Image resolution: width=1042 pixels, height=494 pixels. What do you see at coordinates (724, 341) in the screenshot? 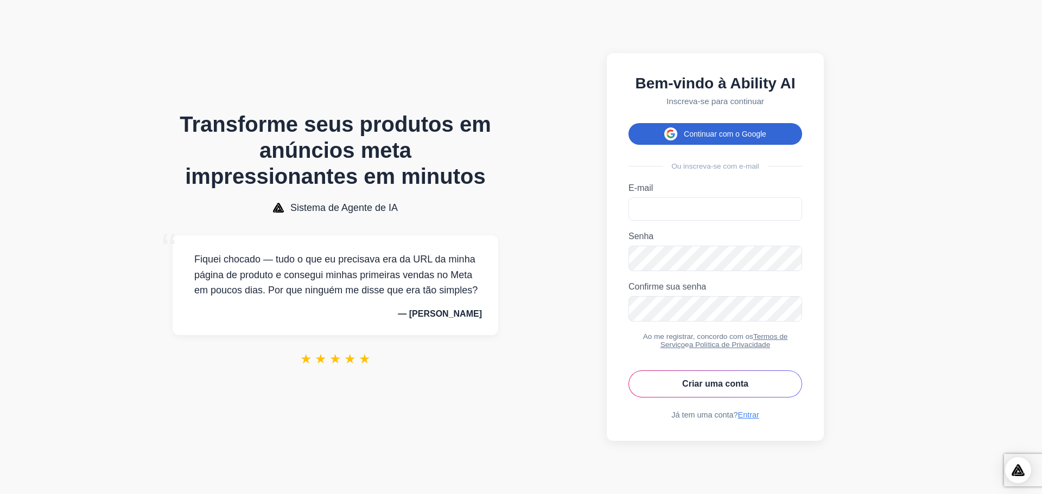
I see `a: Termos de Serviço` at bounding box center [724, 341].